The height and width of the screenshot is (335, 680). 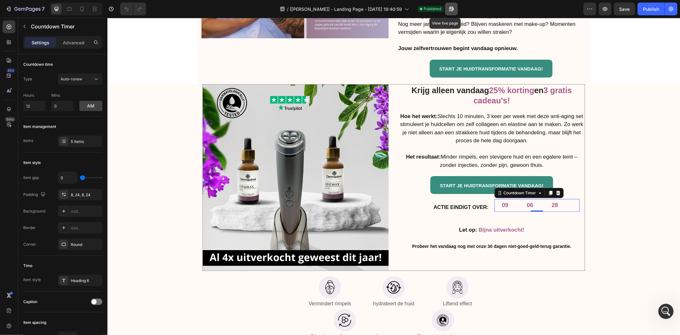 I want to click on div: Beta, so click(x=10, y=119).